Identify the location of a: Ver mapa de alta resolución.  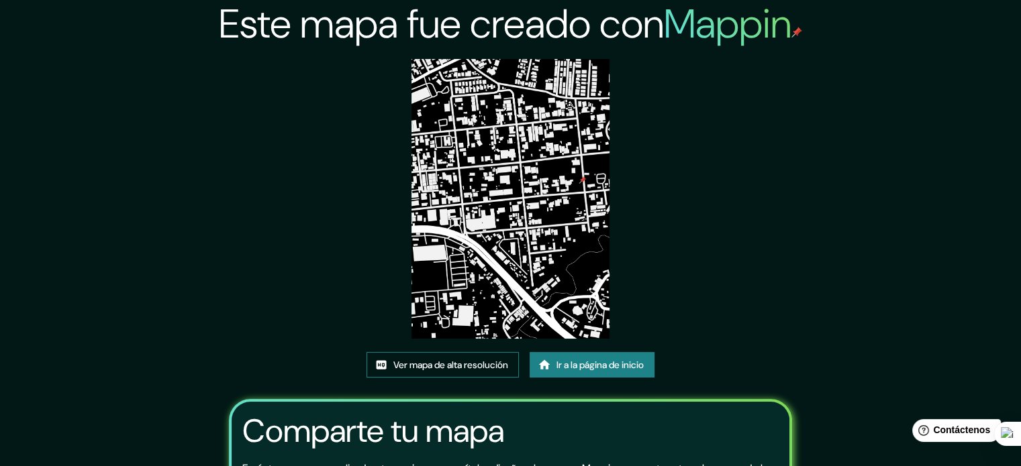
(442, 365).